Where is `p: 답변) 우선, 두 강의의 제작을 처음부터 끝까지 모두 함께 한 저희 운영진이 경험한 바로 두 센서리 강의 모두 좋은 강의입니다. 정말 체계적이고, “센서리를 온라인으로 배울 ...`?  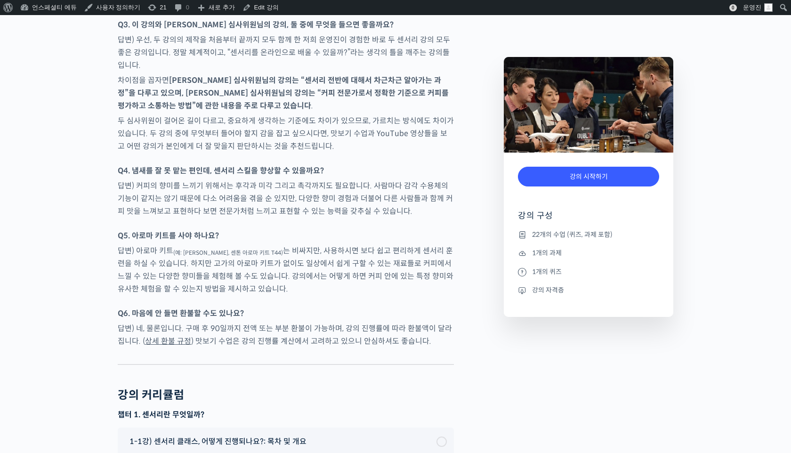
p: 답변) 우선, 두 강의의 제작을 처음부터 끝까지 모두 함께 한 저희 운영진이 경험한 바로 두 센서리 강의 모두 좋은 강의입니다. 정말 체계적이고, “센서리를 온라인으로 배울 ... is located at coordinates (286, 52).